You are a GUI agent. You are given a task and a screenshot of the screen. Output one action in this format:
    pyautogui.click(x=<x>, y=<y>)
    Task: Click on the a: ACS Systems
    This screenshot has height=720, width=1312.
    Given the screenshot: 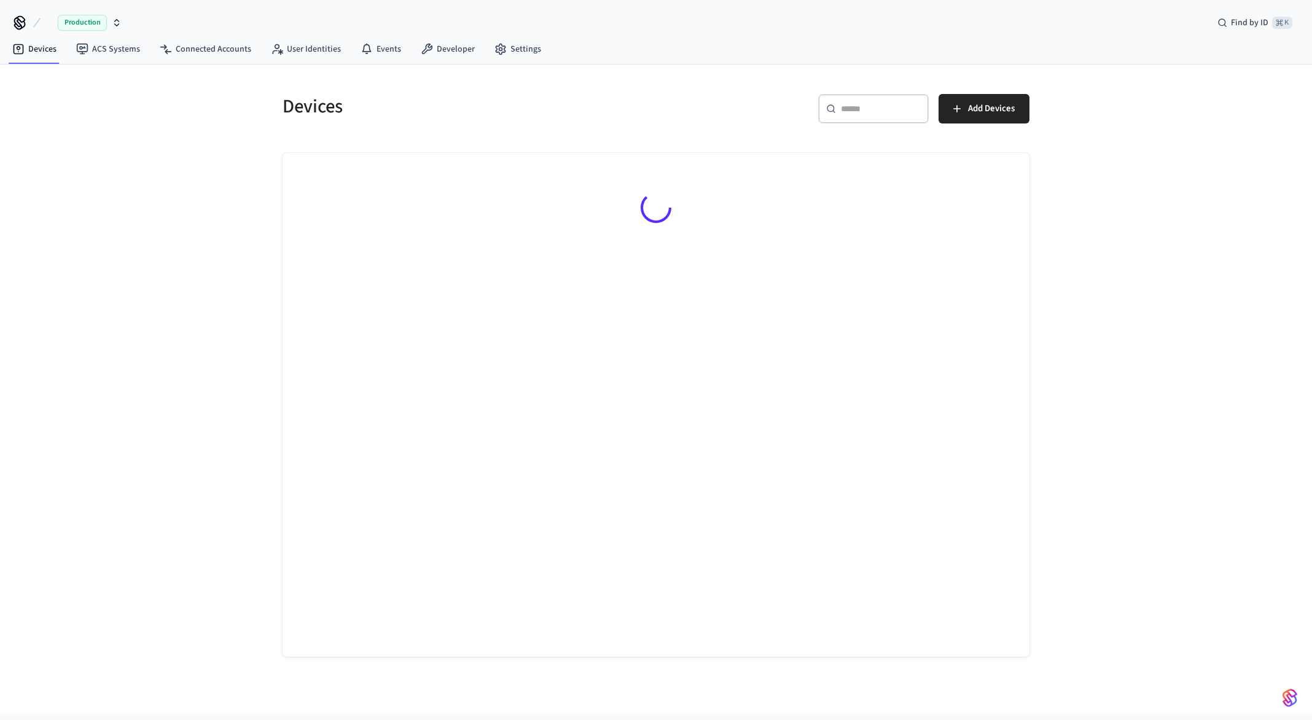 What is the action you would take?
    pyautogui.click(x=108, y=49)
    